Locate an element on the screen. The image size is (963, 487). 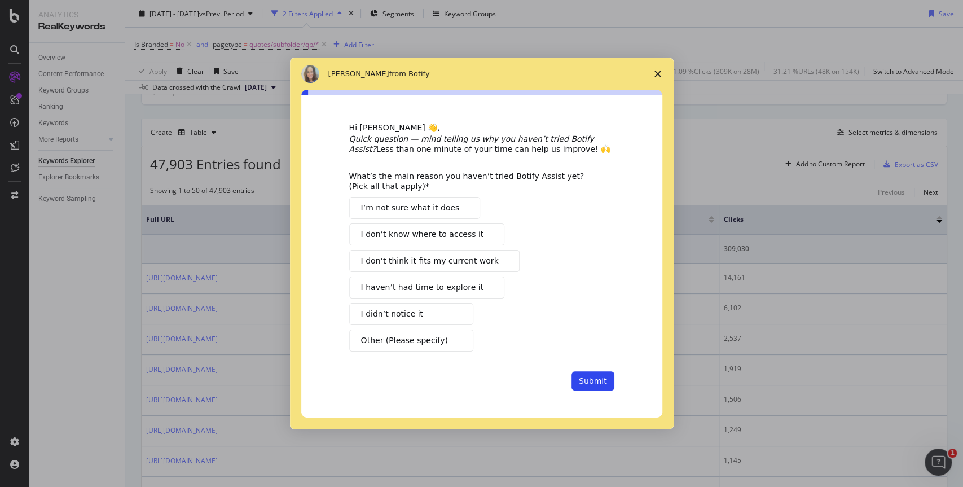
button: I didn’t notice it is located at coordinates (411, 314).